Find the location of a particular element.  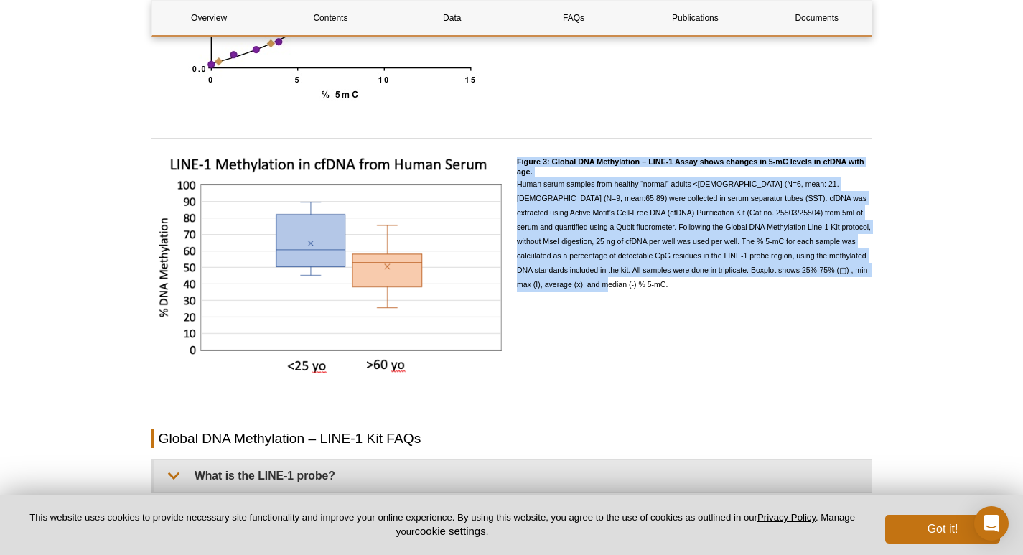

div: Open Intercom Messenger is located at coordinates (992, 523).